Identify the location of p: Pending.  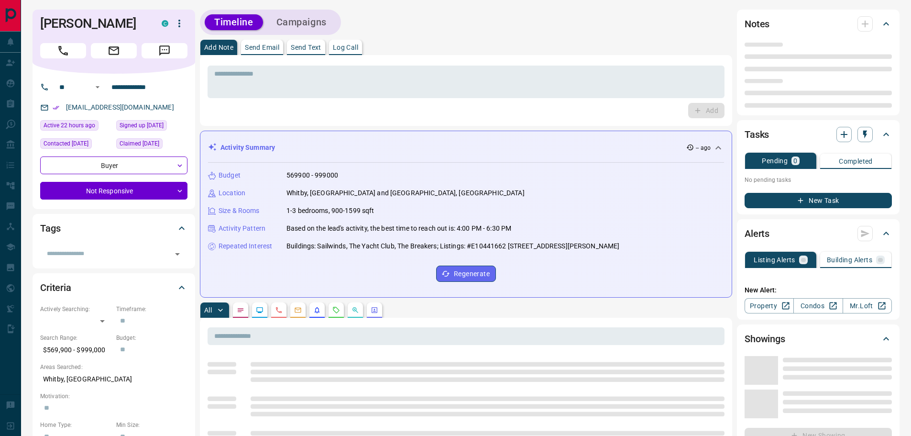
(775, 161).